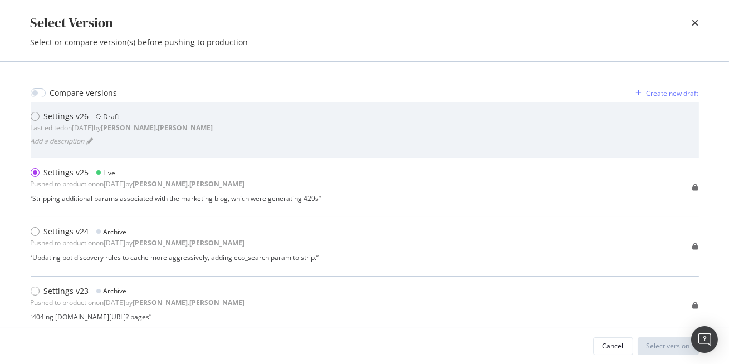 The height and width of the screenshot is (364, 729). I want to click on div: Select or compare version(s) before pushing to production, so click(365, 42).